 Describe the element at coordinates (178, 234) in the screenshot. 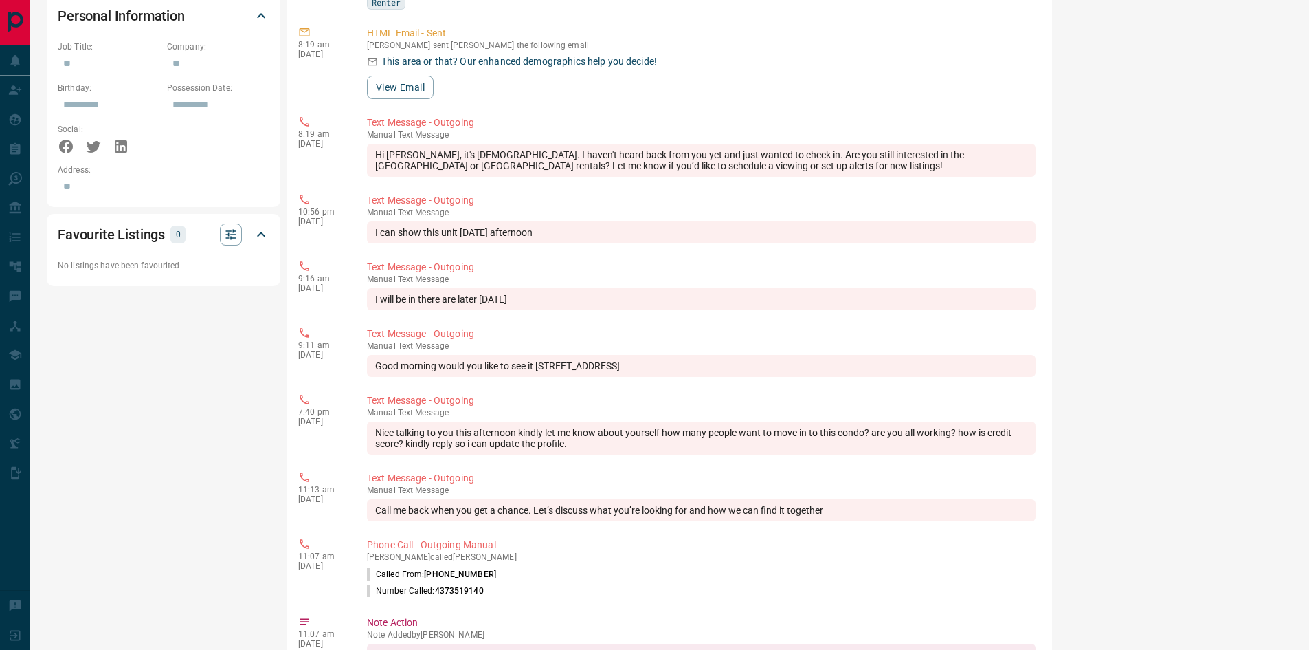

I see `p: 0` at that location.